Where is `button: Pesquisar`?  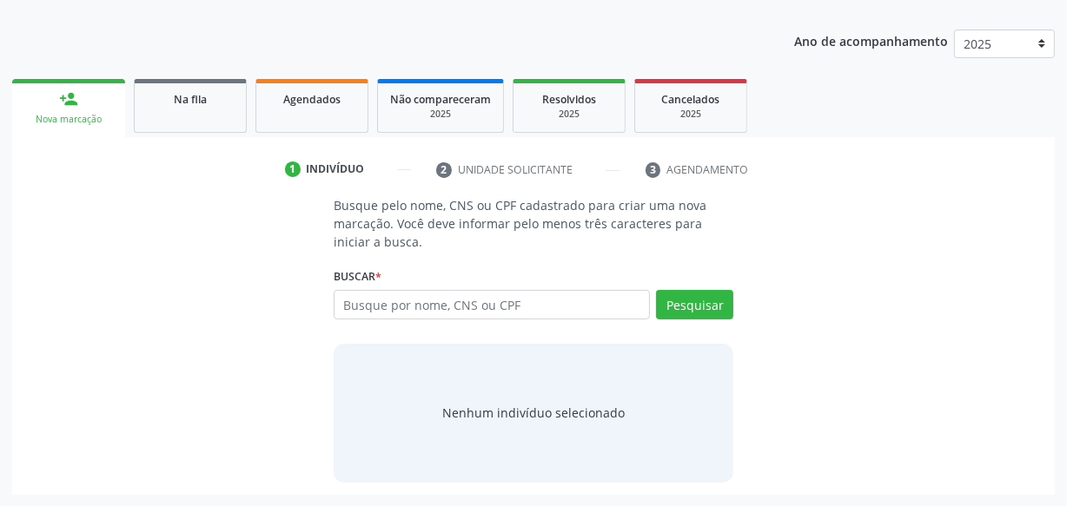 button: Pesquisar is located at coordinates (694, 305).